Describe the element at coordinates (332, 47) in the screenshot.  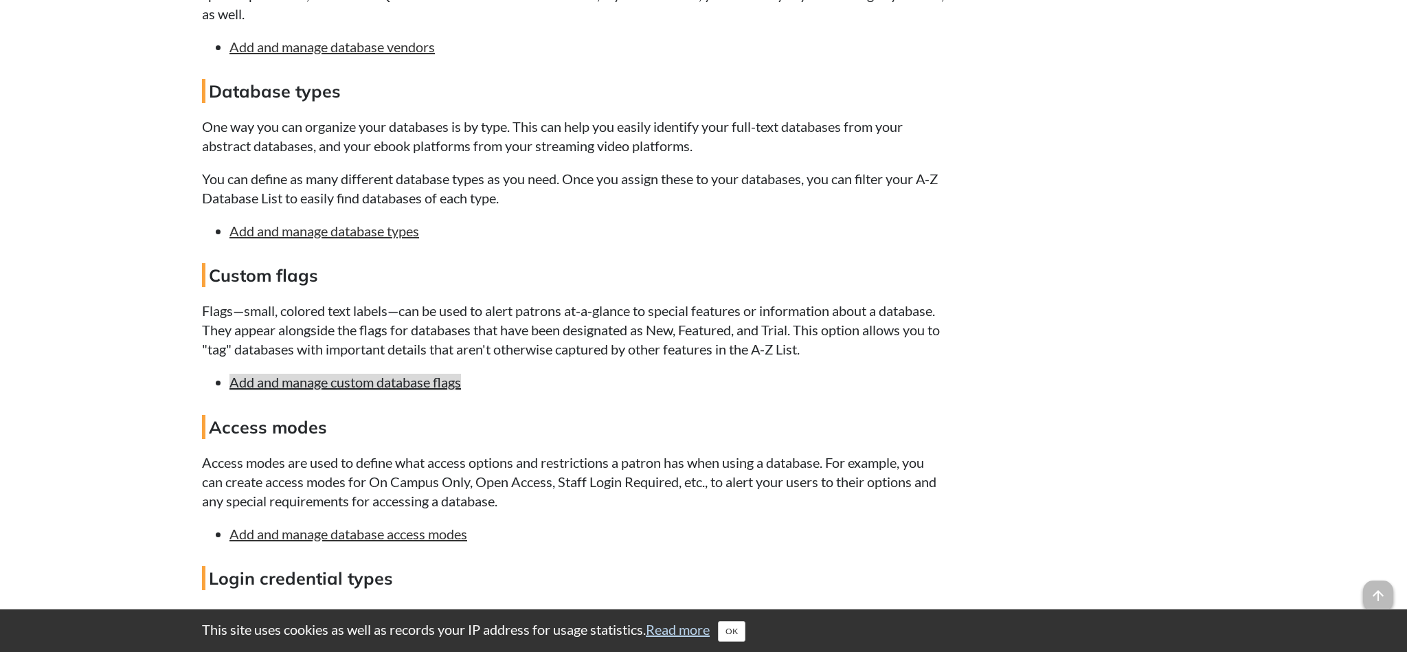
I see `a: Add and manage database vendors` at that location.